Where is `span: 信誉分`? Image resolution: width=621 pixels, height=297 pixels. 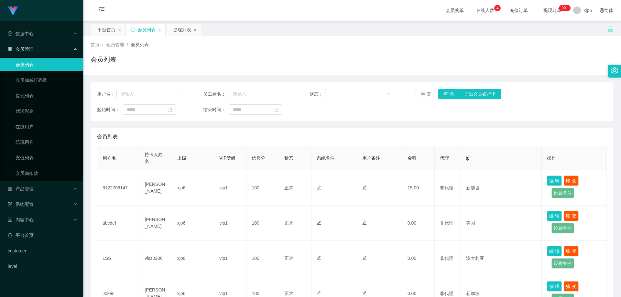 span: 信誉分 is located at coordinates (258, 158).